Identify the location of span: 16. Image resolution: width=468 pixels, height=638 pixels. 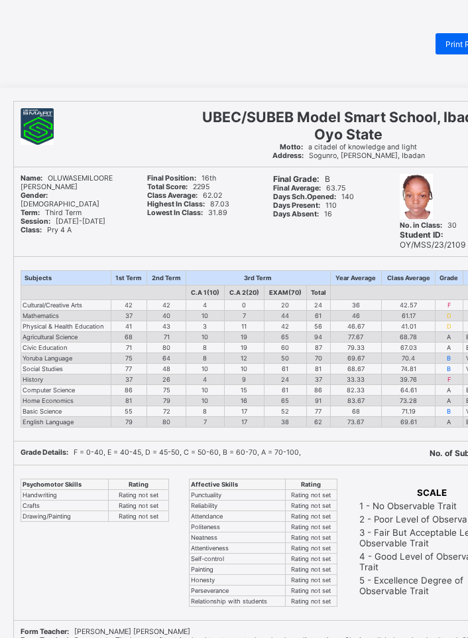
(303, 214).